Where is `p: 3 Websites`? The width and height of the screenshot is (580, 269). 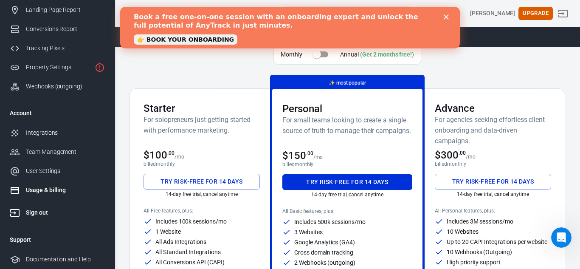 p: 3 Websites is located at coordinates (308, 232).